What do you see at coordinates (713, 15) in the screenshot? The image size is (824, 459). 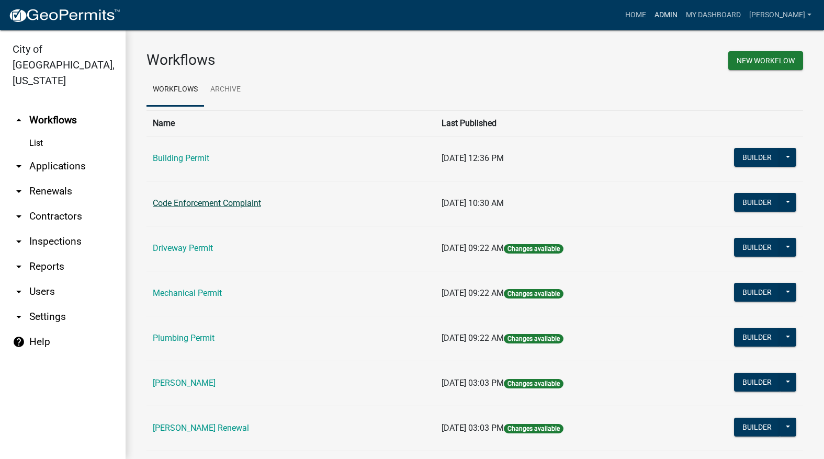 I see `a: My Dashboard` at bounding box center [713, 15].